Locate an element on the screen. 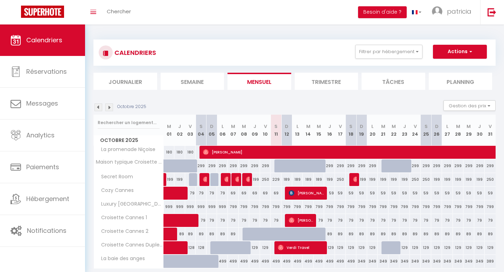 This screenshot has width=504, height=272. div: 180 is located at coordinates (191, 152).